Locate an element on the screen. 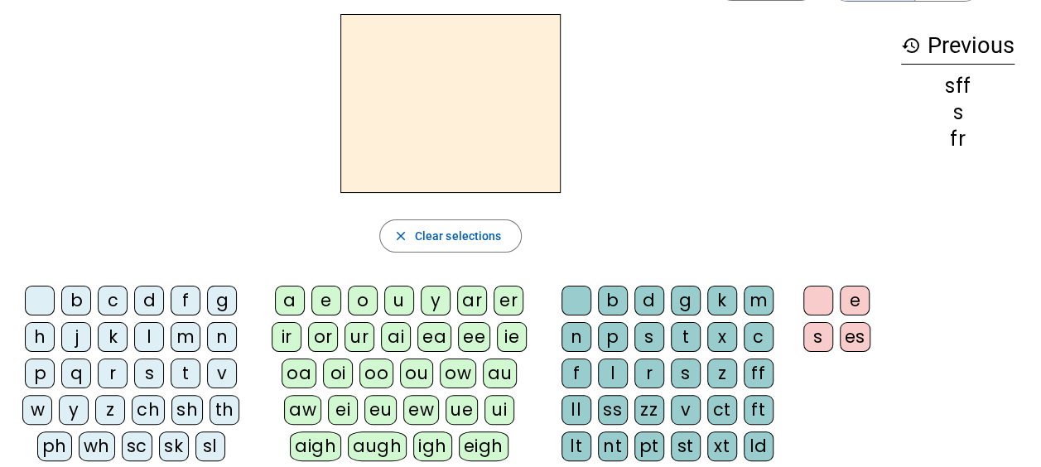  div: wh is located at coordinates (97, 447).